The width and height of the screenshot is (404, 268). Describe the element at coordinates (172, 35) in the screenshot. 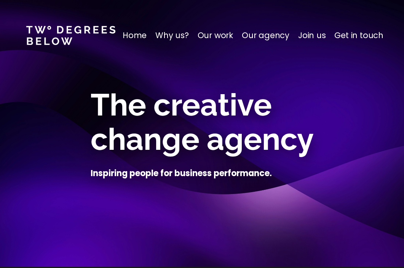

I see `a: Why us?` at that location.